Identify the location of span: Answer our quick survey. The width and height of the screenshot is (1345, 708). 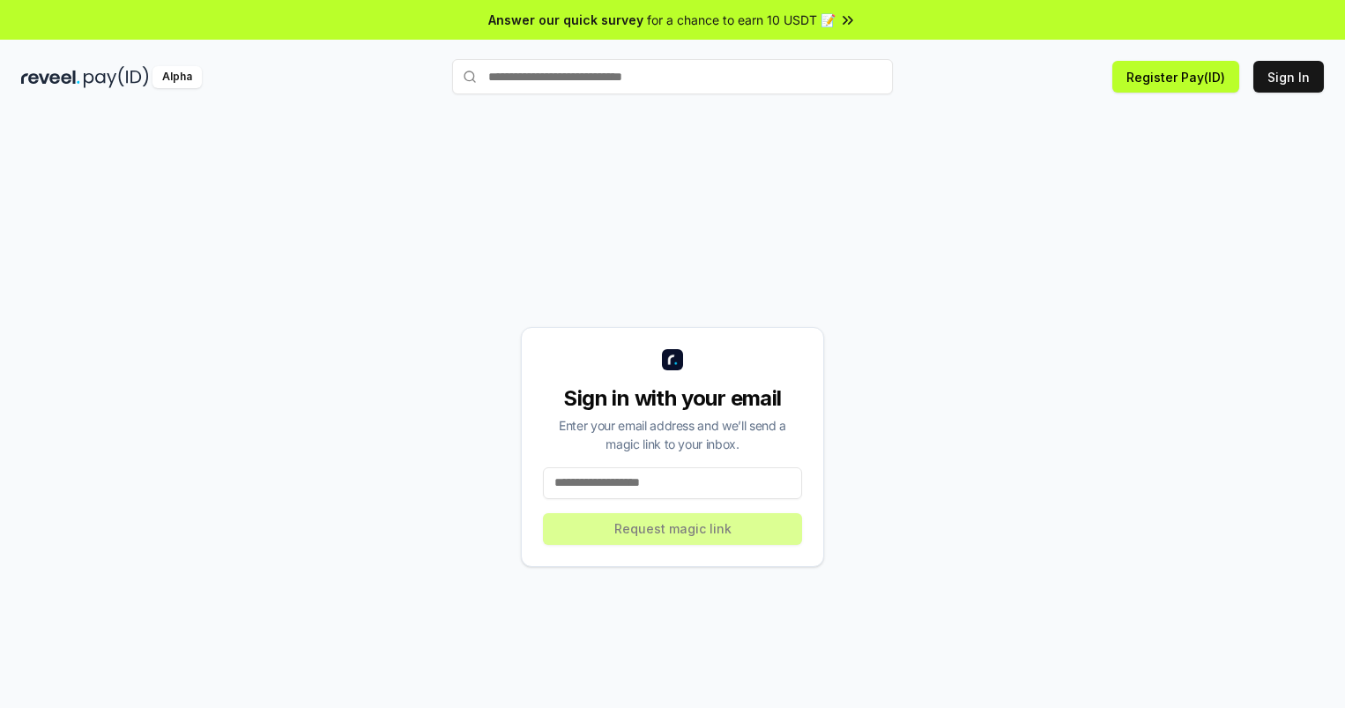
(566, 19).